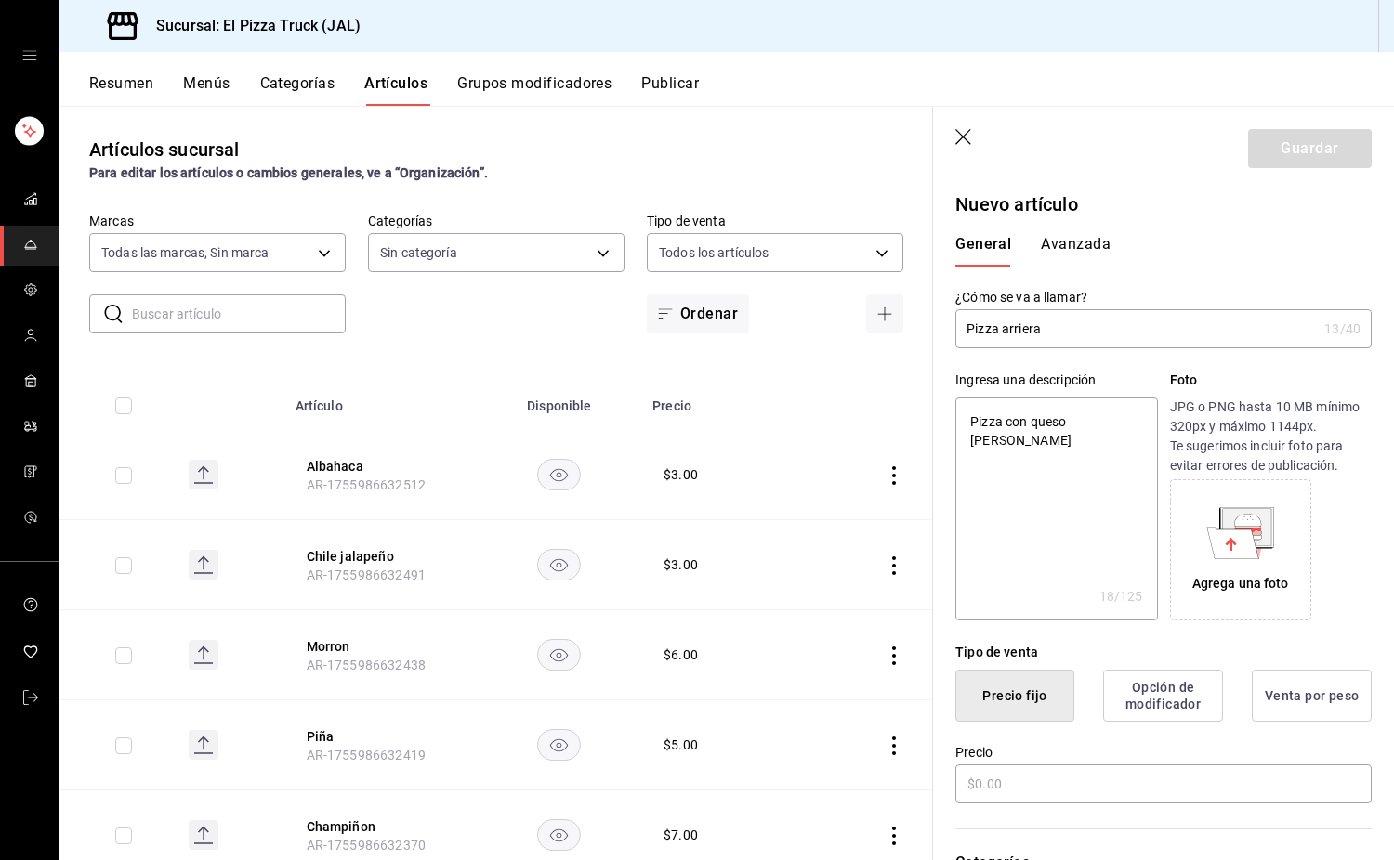  I want to click on span: Sin categoría, so click(418, 253).